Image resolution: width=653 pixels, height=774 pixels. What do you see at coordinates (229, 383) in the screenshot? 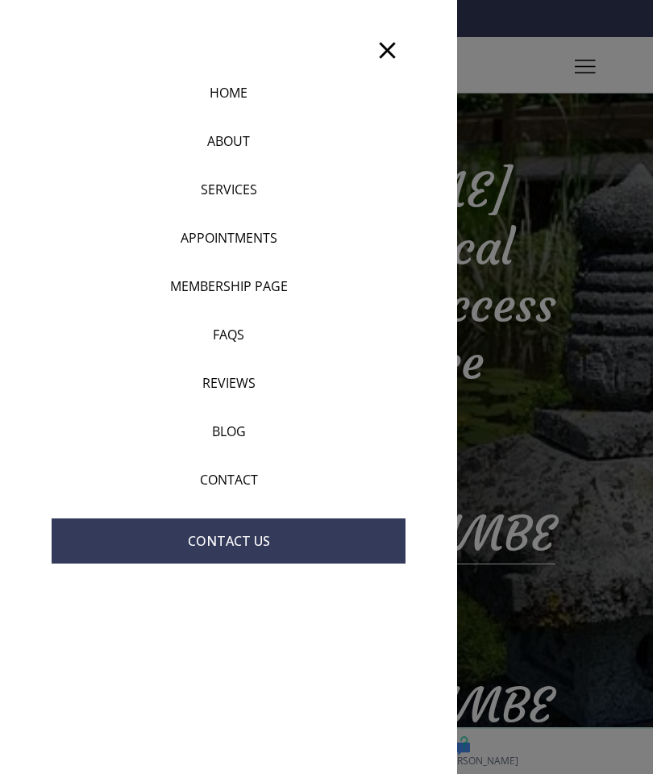
I see `p: REVIEWS` at bounding box center [229, 383].